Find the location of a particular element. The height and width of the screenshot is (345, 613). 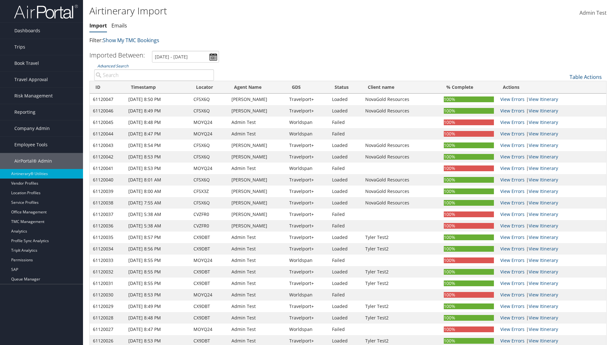

th: Status: activate to sort column ascending is located at coordinates (345, 87).